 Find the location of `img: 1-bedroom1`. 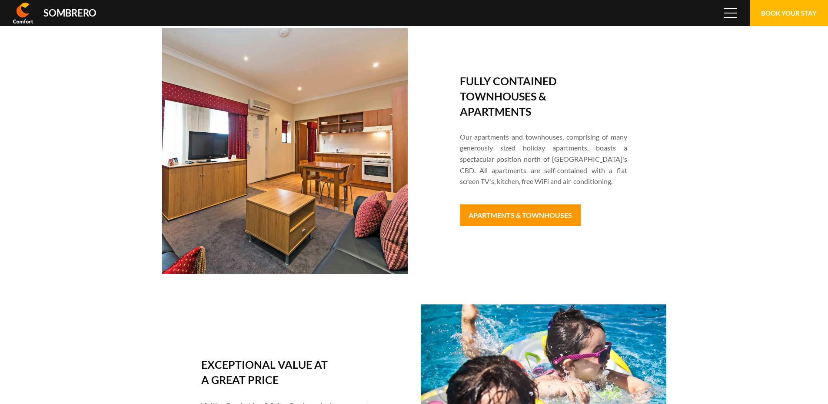

img: 1-bedroom1 is located at coordinates (285, 151).